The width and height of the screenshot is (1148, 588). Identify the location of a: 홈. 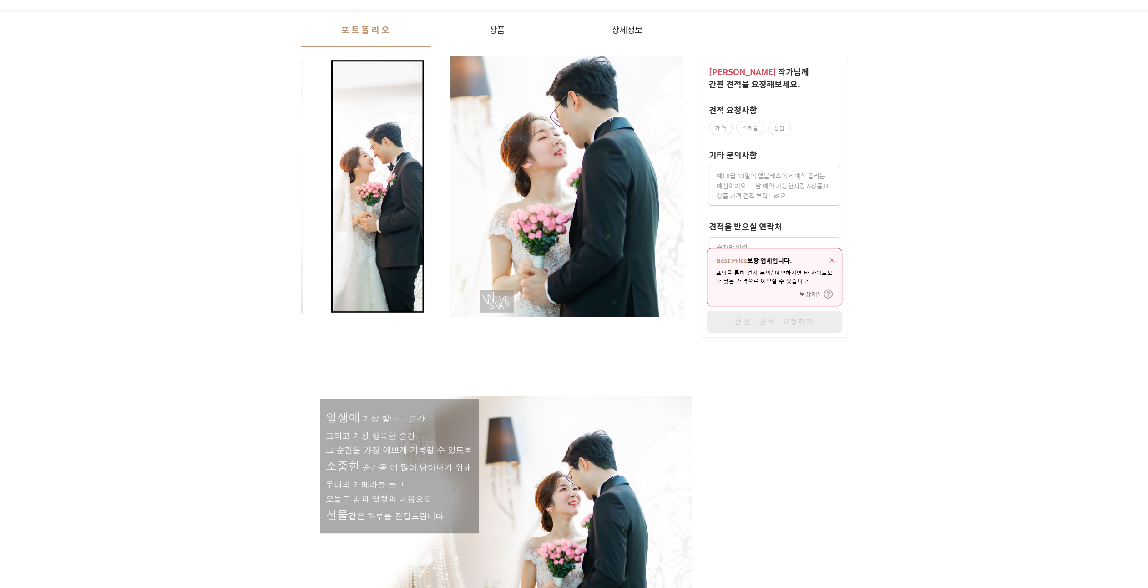
(31, 300).